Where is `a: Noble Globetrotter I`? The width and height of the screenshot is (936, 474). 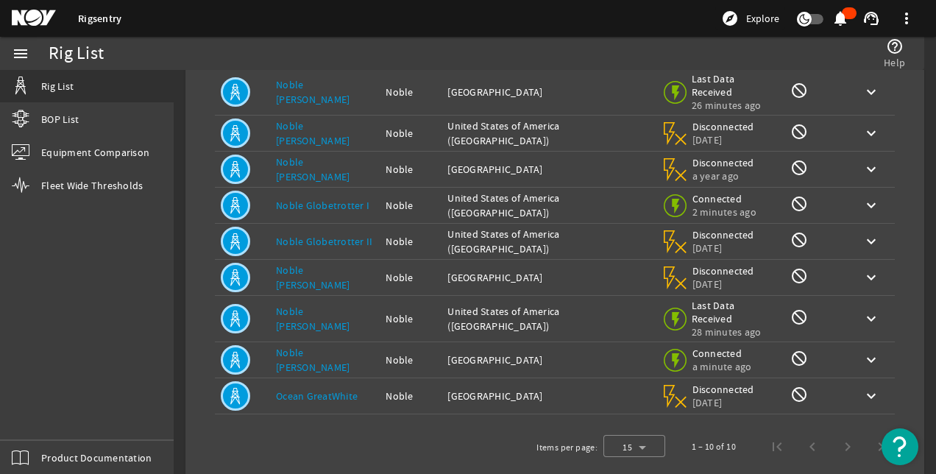
a: Noble Globetrotter I is located at coordinates (322, 205).